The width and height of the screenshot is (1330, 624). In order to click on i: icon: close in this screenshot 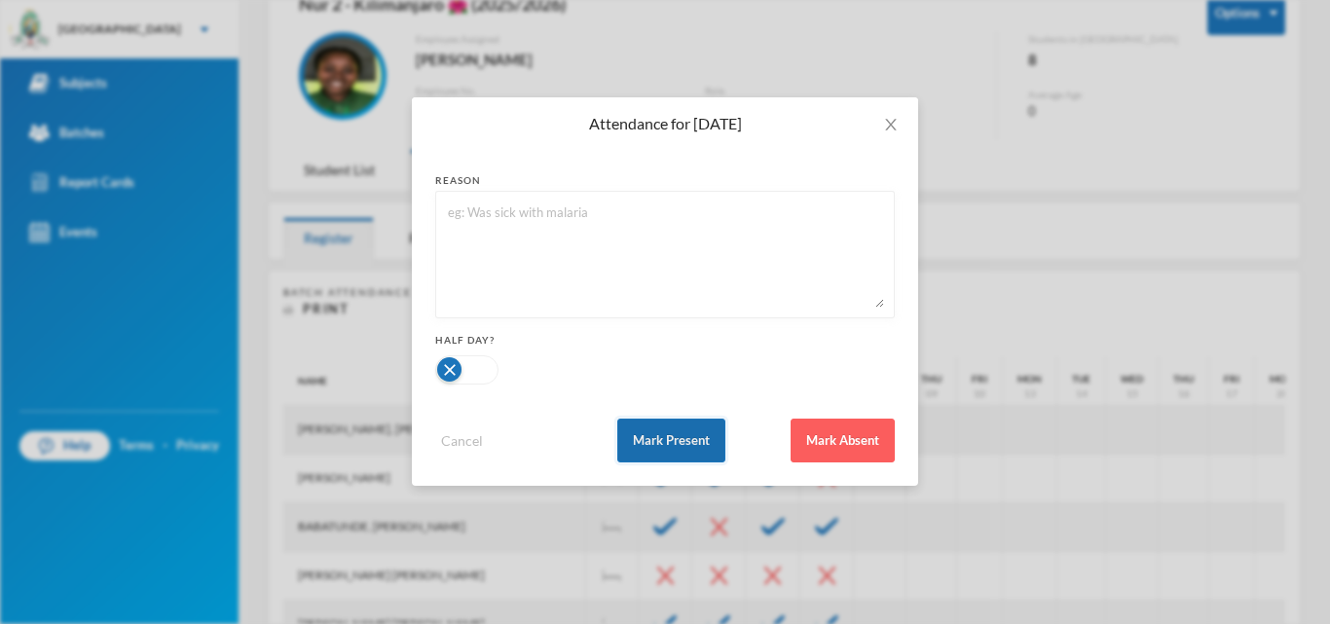, I will do `click(891, 125)`.